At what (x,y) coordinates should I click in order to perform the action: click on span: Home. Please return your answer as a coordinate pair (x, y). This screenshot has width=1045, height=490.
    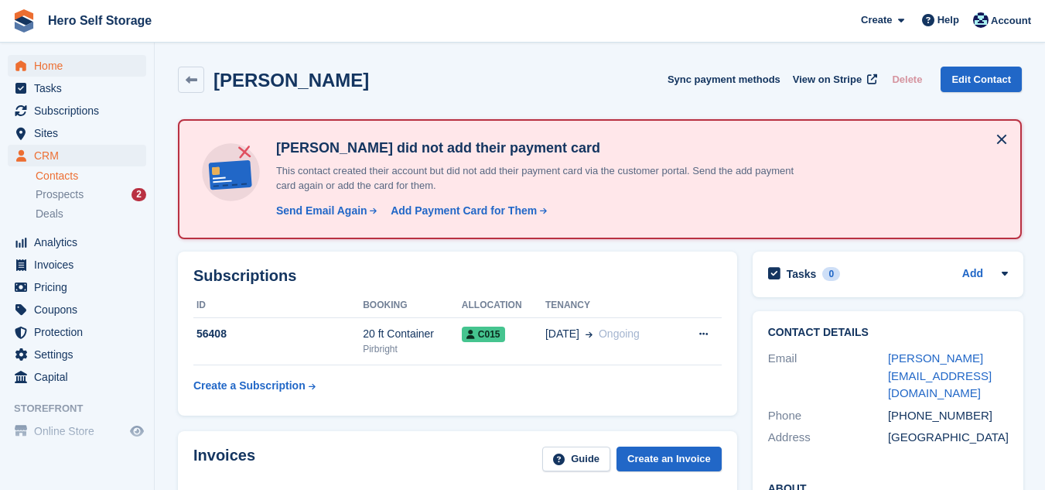
    Looking at the image, I should click on (80, 66).